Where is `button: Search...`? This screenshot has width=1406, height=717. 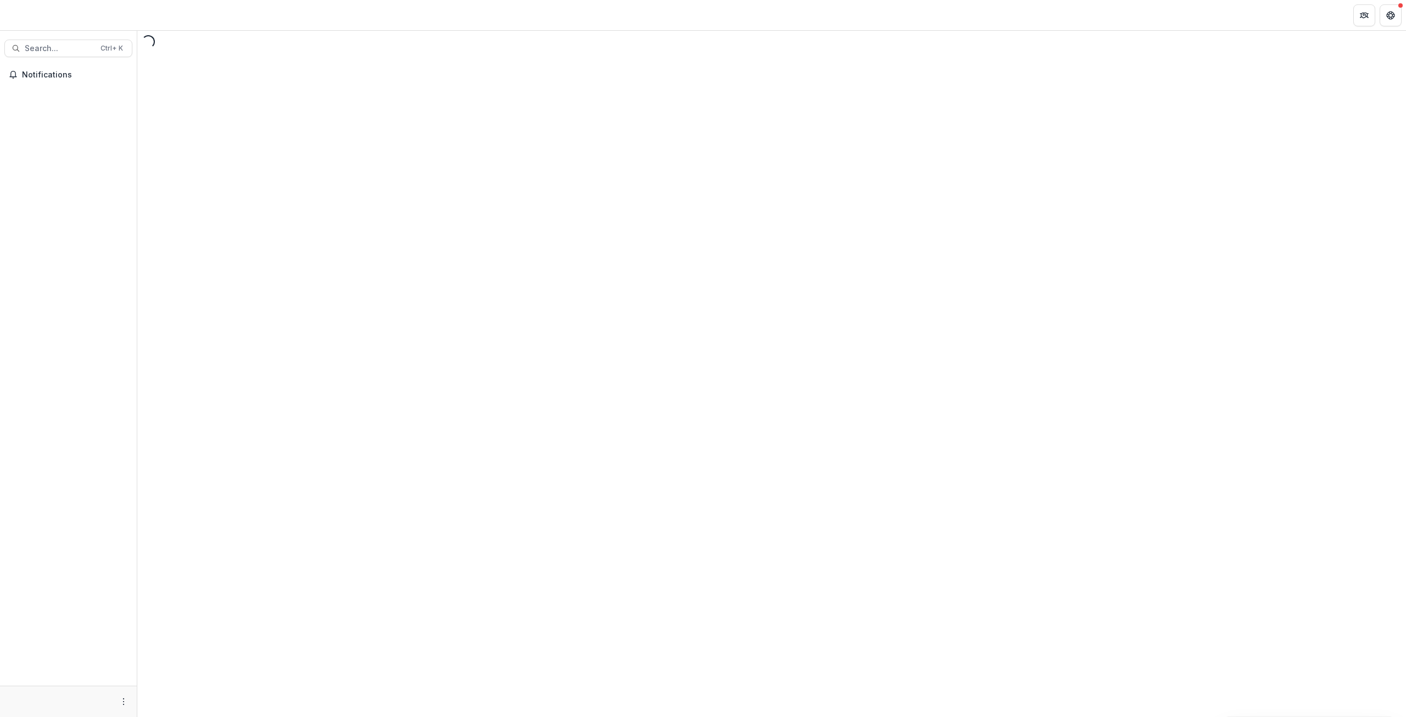 button: Search... is located at coordinates (68, 48).